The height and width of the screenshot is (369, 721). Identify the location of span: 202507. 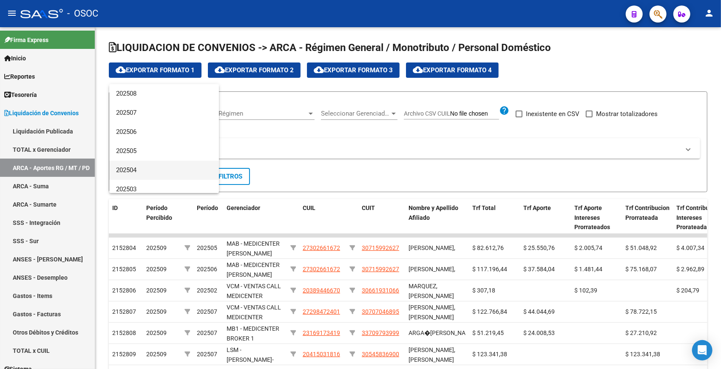
(164, 113).